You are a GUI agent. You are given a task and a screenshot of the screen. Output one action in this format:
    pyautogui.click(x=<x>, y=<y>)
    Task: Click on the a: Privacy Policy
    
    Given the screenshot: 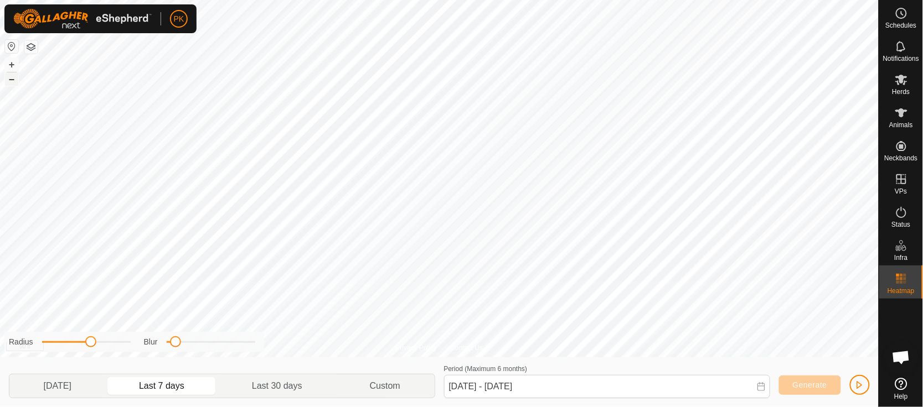 What is the action you would take?
    pyautogui.click(x=416, y=348)
    